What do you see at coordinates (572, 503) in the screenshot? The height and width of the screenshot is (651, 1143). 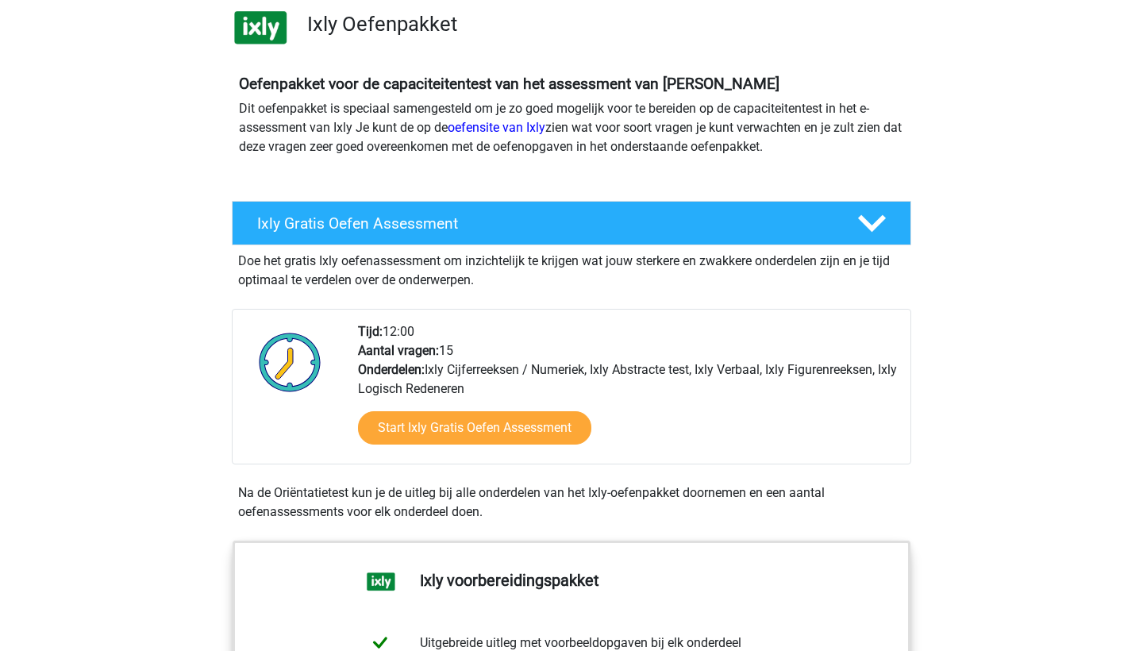 I see `div: Na de Oriëntatietest kun je de uitleg bij alle onderdelen van het Ixly-oefenpakket doornemen en e...` at bounding box center [572, 503].